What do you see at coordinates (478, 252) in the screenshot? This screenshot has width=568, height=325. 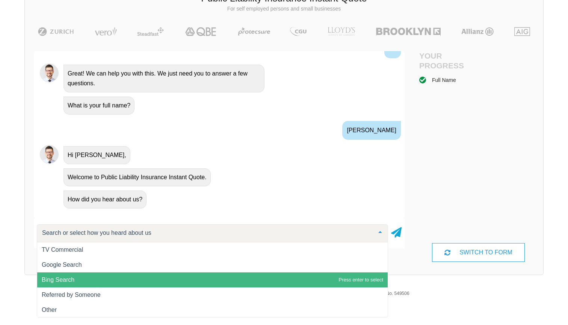 I see `div: SWITCH TO FORM` at bounding box center [478, 252].